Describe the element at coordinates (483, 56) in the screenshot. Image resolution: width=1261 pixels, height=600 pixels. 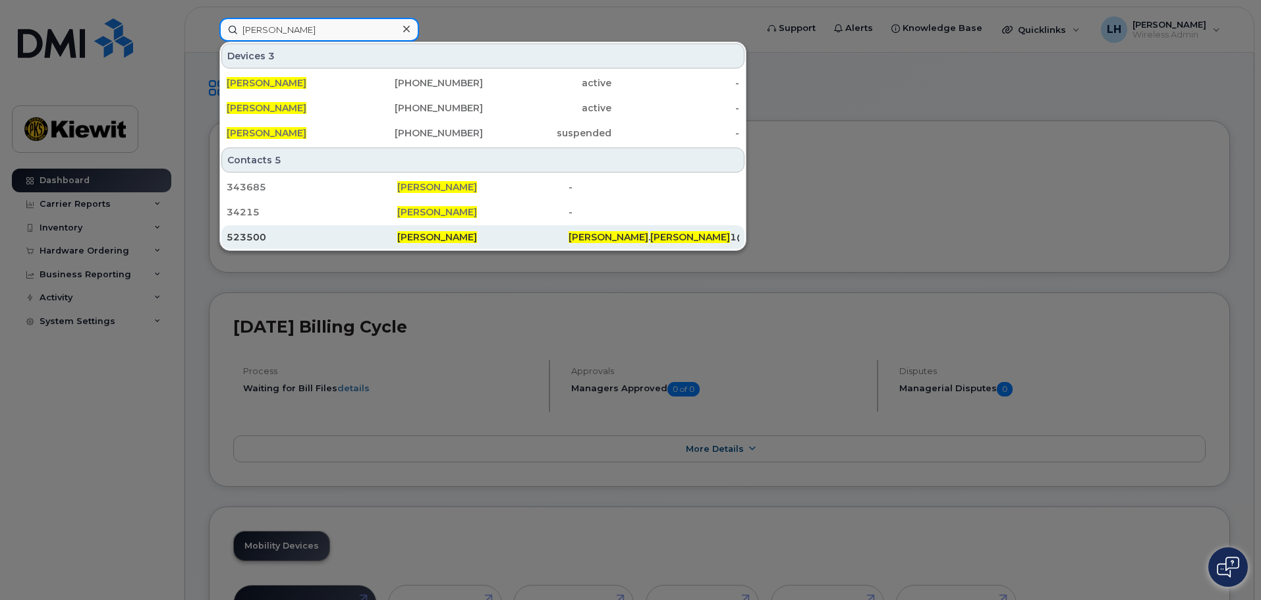
I see `div: Devices` at that location.